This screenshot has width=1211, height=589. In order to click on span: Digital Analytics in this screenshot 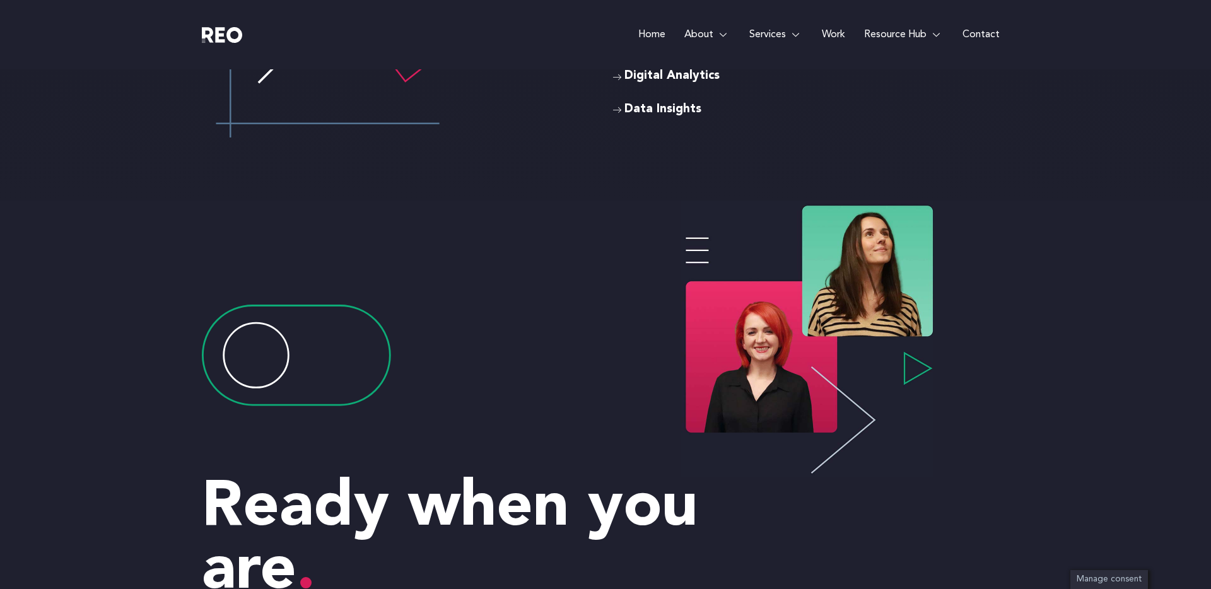, I will do `click(671, 76)`.